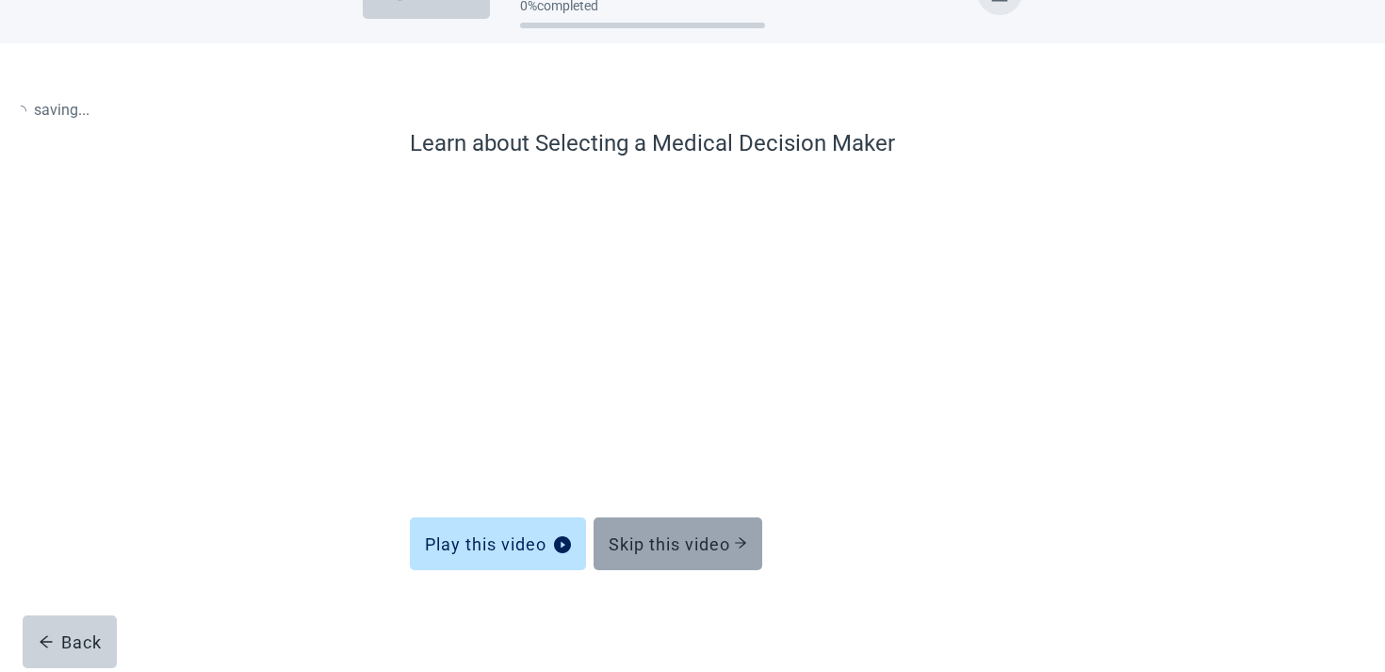  What do you see at coordinates (740, 543) in the screenshot?
I see `span: arrow-right` at bounding box center [740, 543].